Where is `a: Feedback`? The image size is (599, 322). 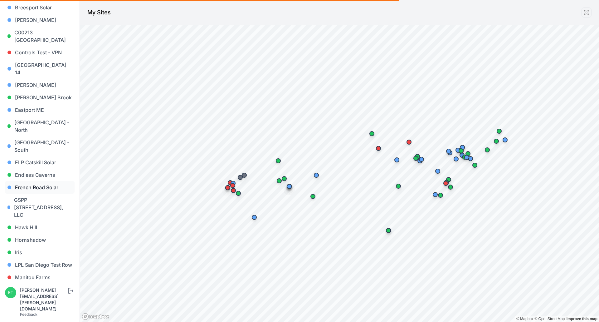 a: Feedback is located at coordinates (29, 314).